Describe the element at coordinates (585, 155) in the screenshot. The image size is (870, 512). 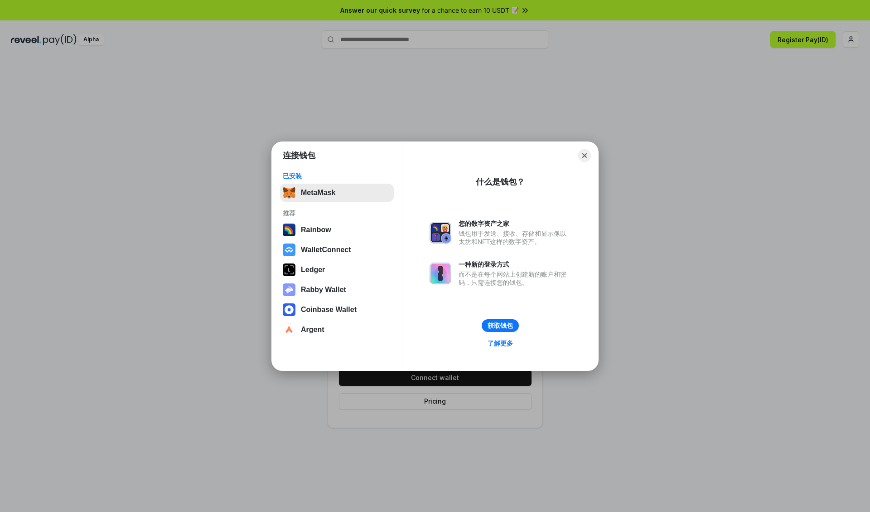
I see `button: Close` at that location.